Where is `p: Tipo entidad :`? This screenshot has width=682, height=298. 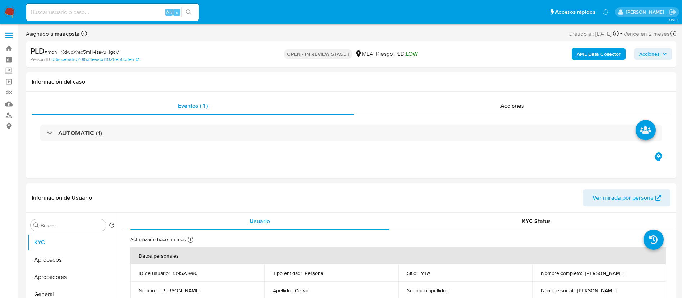
p: Tipo entidad : is located at coordinates (287, 273).